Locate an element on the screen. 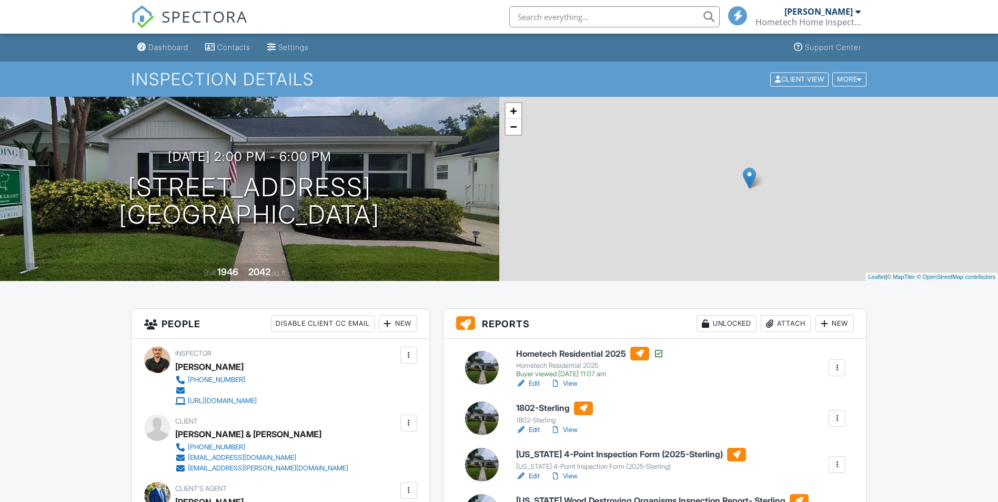 Image resolution: width=998 pixels, height=502 pixels. a: SPECTORA is located at coordinates (189, 25).